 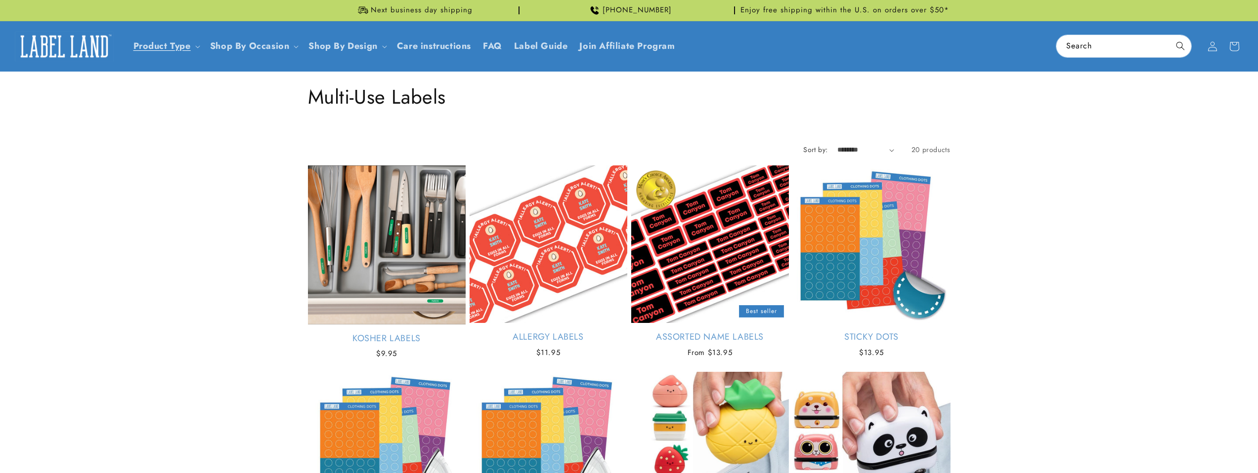 What do you see at coordinates (871, 337) in the screenshot?
I see `a: Sticky Dots` at bounding box center [871, 337].